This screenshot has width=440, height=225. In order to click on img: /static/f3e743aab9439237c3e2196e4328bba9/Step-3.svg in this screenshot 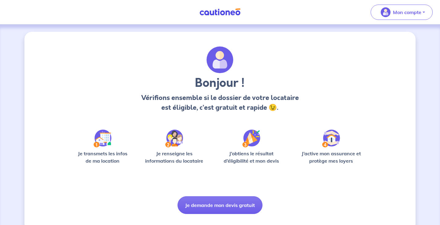, I will do `click(251, 138)`.